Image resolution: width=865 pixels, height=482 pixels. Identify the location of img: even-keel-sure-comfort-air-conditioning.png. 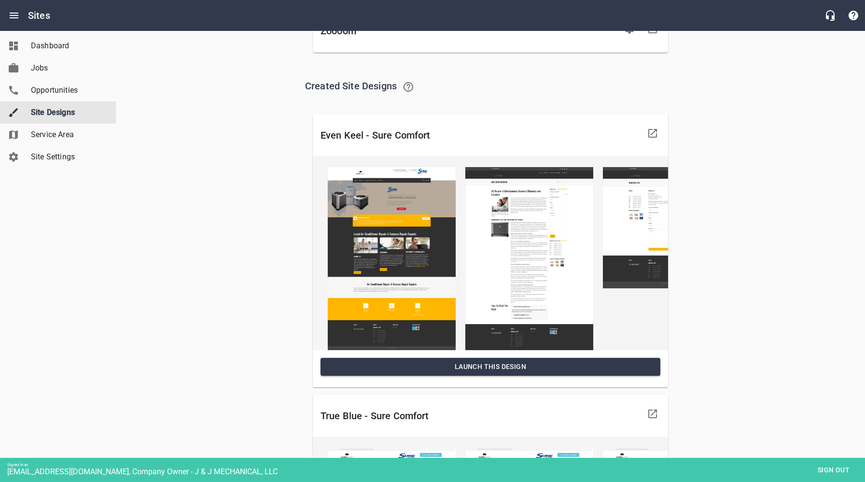
(529, 262).